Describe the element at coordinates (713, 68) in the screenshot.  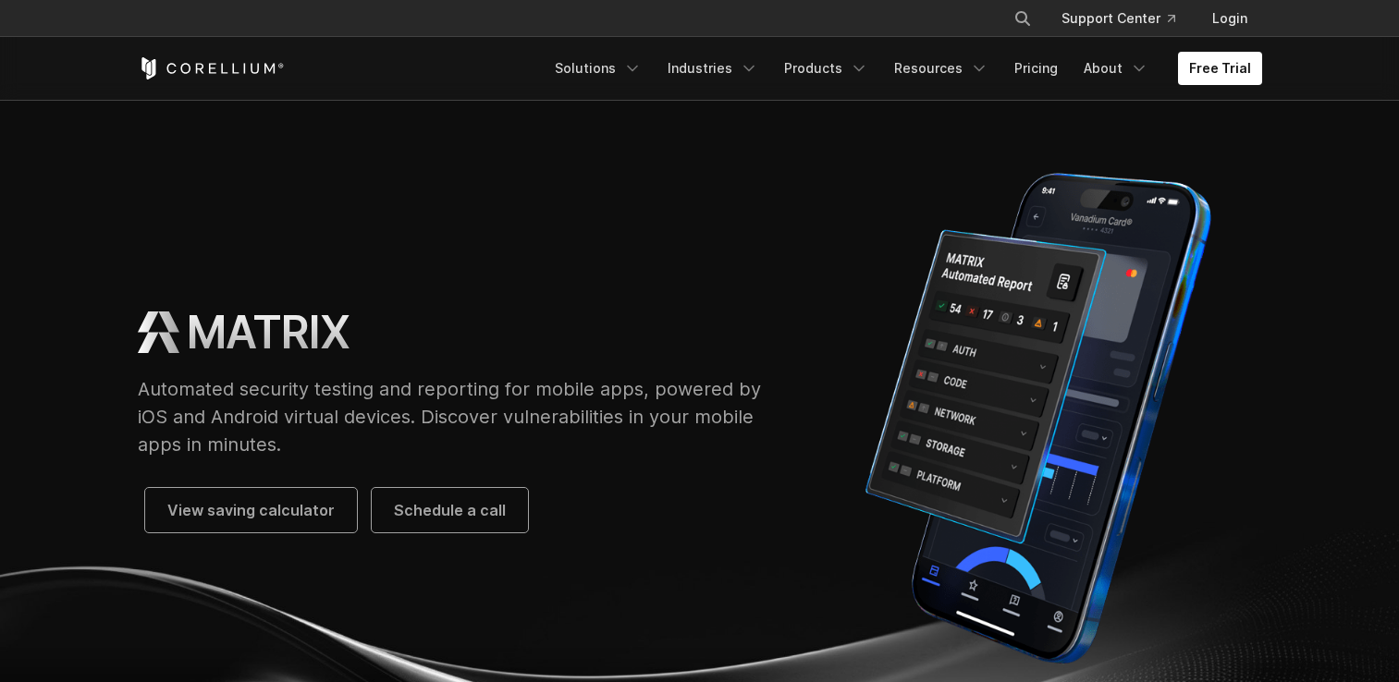
I see `a: Industries` at that location.